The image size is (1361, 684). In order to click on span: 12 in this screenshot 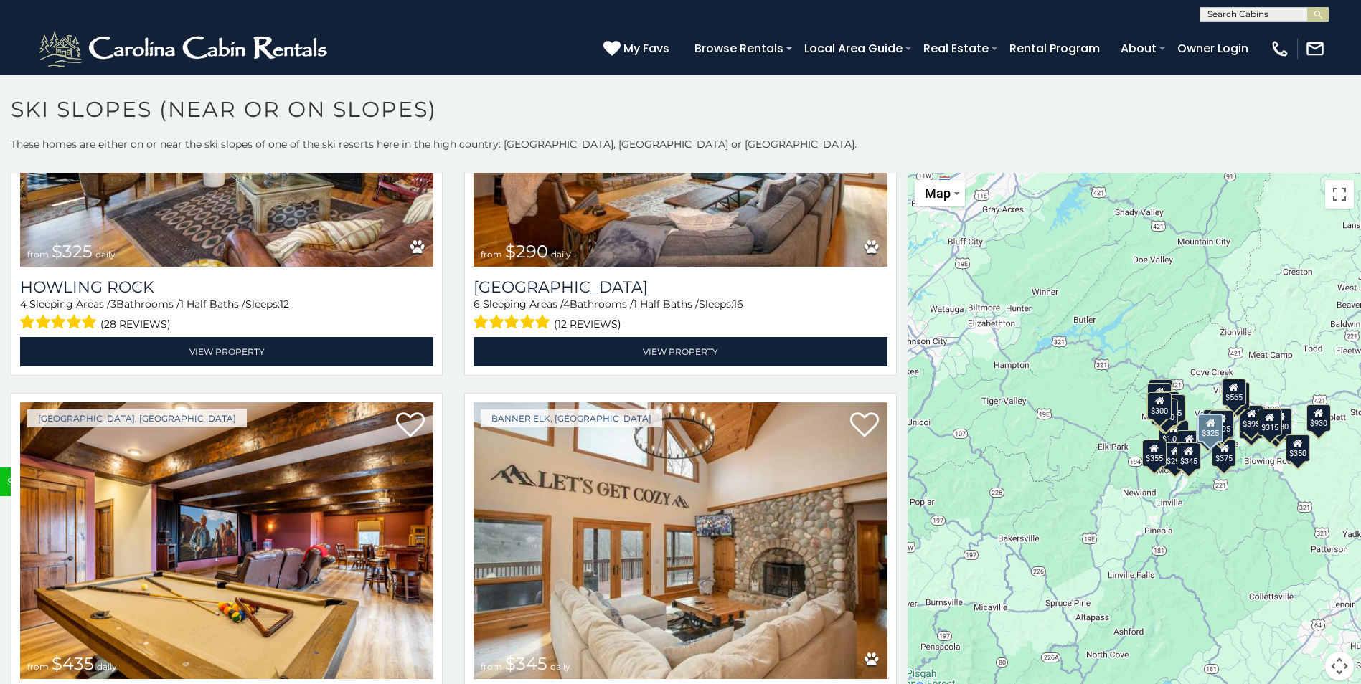, I will do `click(284, 304)`.